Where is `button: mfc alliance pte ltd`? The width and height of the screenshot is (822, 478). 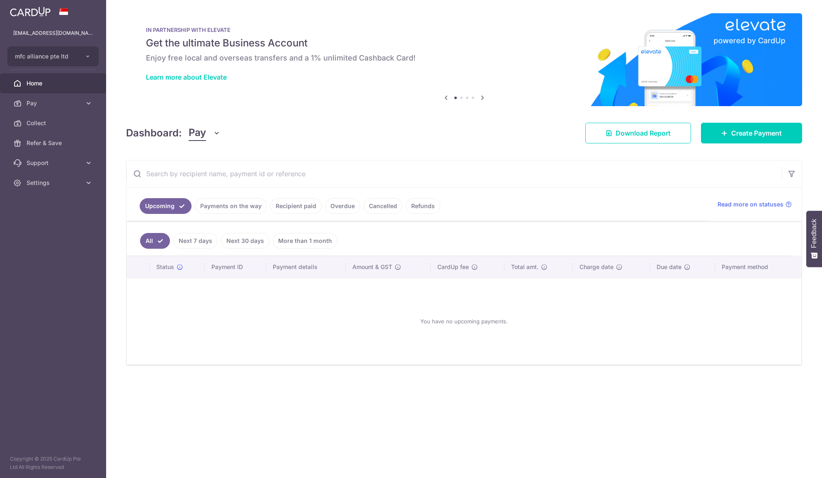
button: mfc alliance pte ltd is located at coordinates (53, 56).